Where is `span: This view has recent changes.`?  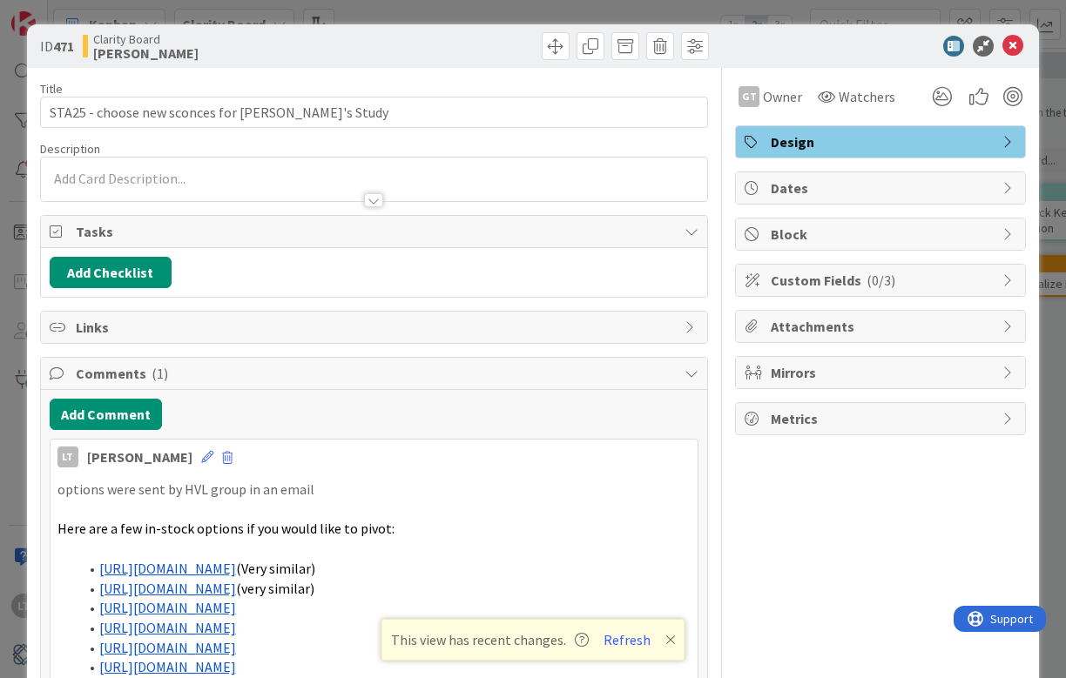 span: This view has recent changes. is located at coordinates (489, 640).